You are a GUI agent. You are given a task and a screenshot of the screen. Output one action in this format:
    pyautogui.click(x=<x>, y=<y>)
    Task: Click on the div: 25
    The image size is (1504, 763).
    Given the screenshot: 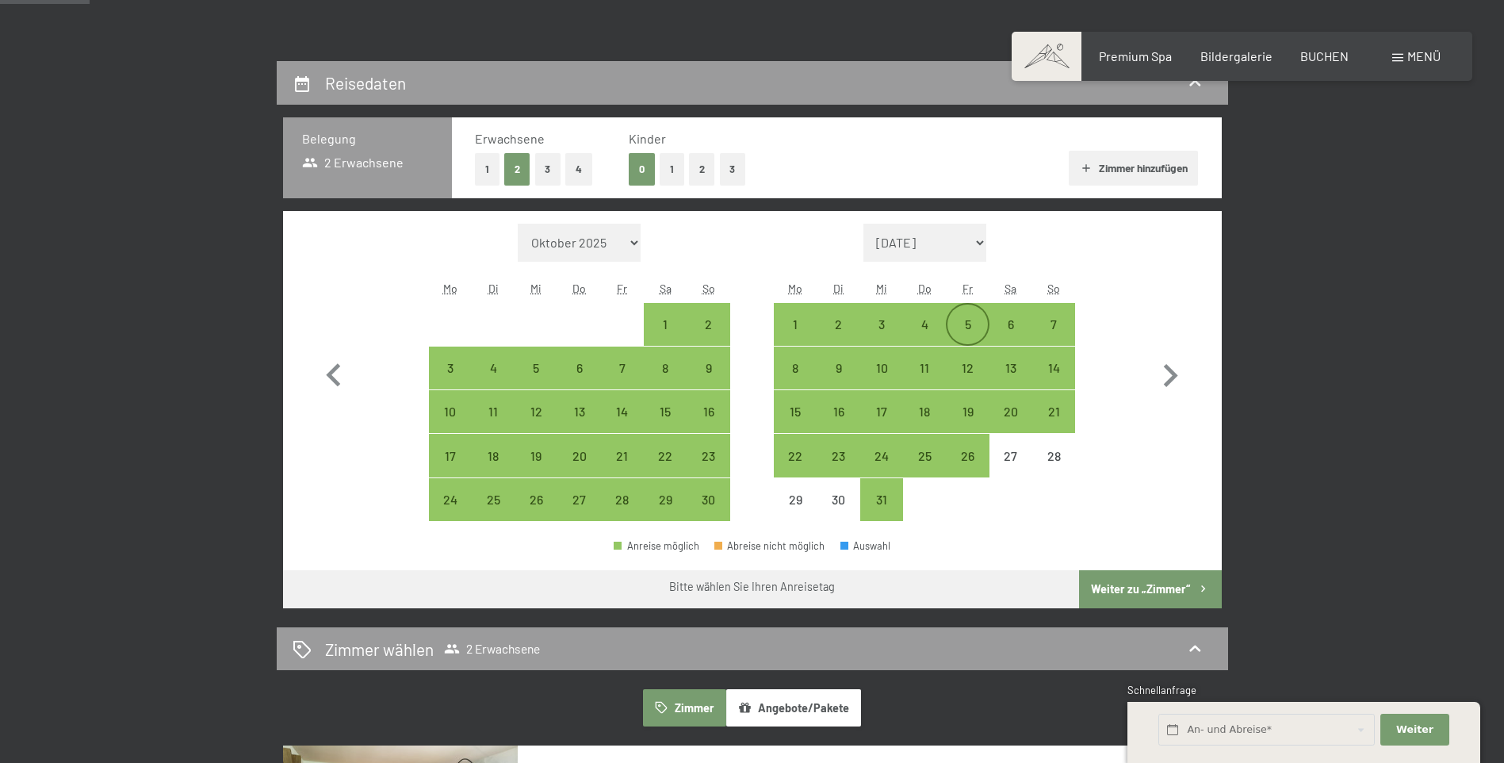 What is the action you would take?
    pyautogui.click(x=493, y=513)
    